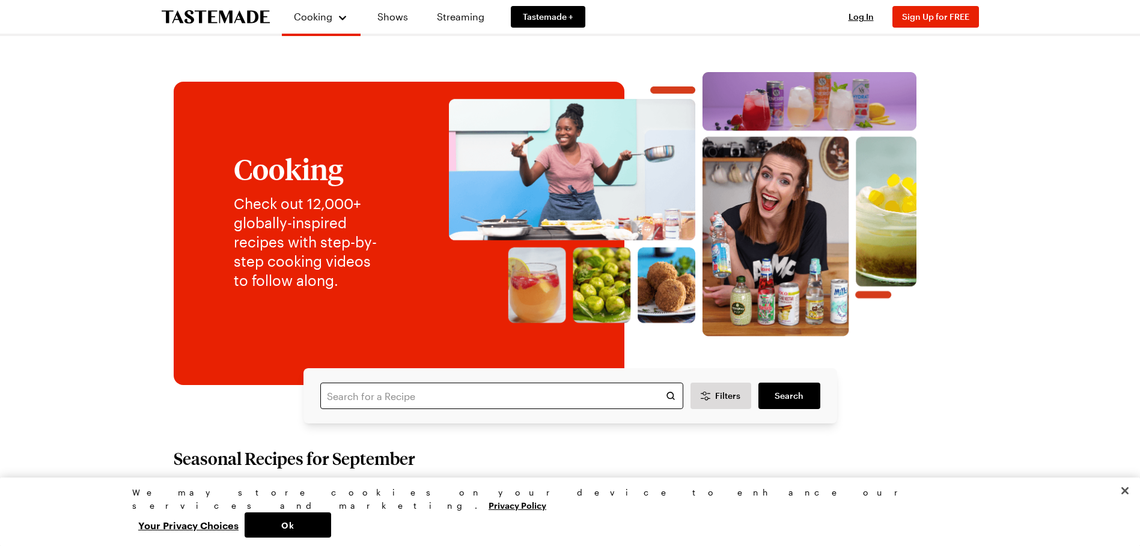 The width and height of the screenshot is (1140, 546). What do you see at coordinates (216, 17) in the screenshot?
I see `a: To Tastemade Home Page` at bounding box center [216, 17].